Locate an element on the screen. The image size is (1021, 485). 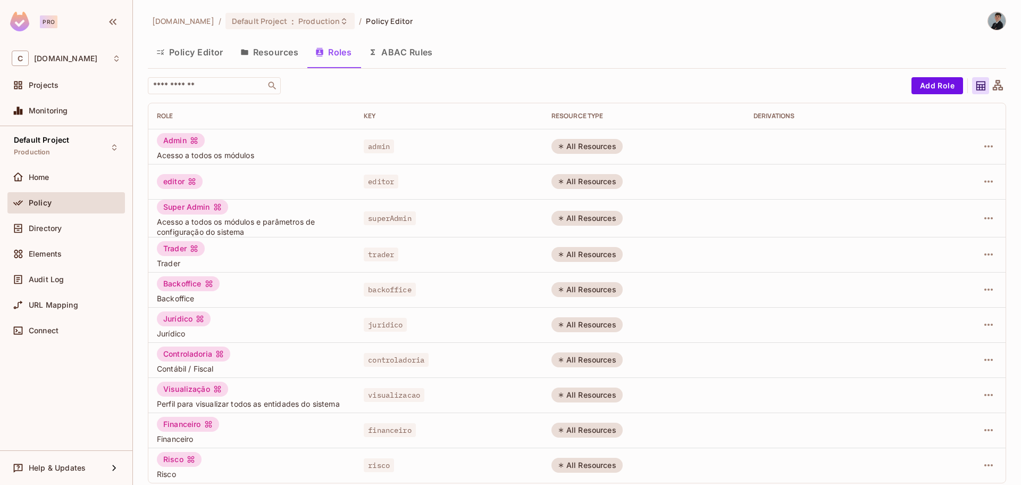
span: backoffice is located at coordinates (390, 289).